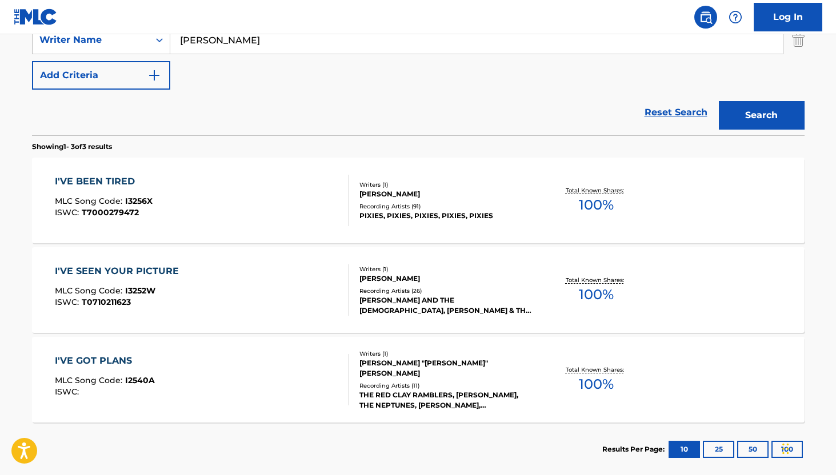  I want to click on div: Writer Name, so click(91, 40).